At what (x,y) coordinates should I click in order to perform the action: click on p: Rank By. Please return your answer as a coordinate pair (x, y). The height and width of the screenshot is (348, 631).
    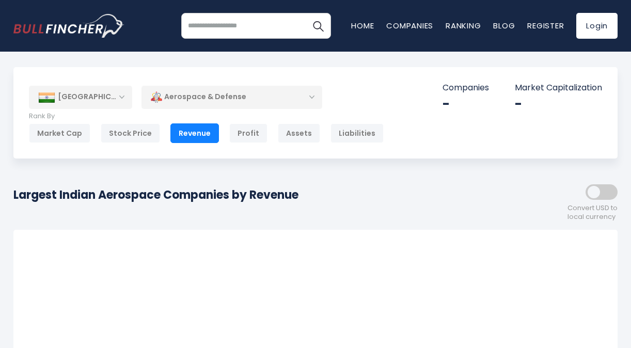
    Looking at the image, I should click on (206, 116).